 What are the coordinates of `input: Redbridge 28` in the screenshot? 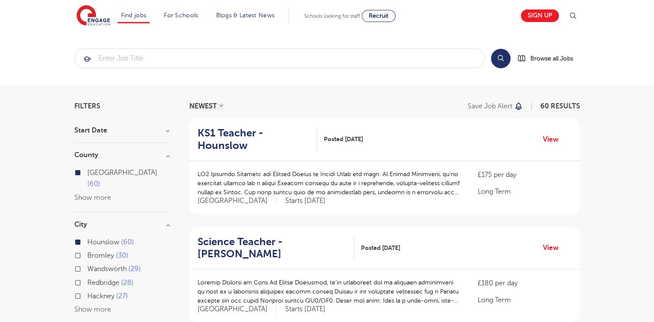 It's located at (90, 282).